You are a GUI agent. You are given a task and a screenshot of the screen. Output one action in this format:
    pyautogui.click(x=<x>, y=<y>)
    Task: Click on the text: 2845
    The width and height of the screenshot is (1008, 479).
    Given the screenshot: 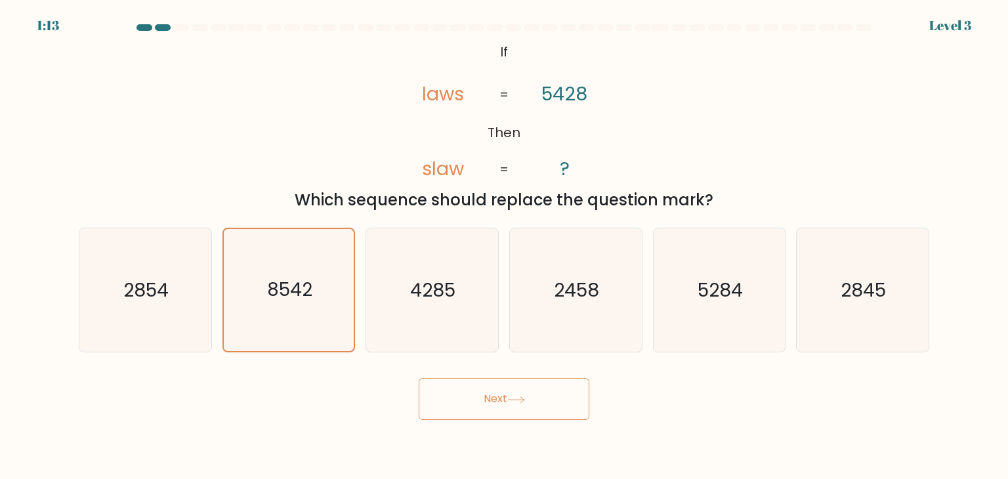 What is the action you would take?
    pyautogui.click(x=863, y=290)
    